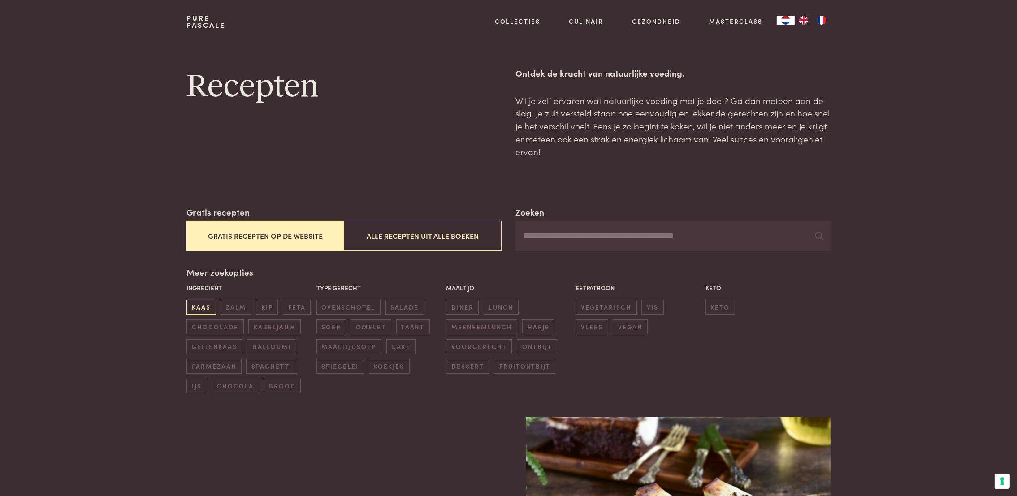 The image size is (1017, 496). What do you see at coordinates (786, 20) in the screenshot?
I see `a: NL` at bounding box center [786, 20].